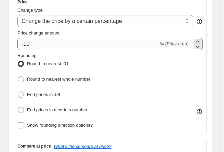 This screenshot has height=152, width=224. I want to click on span: Price change amount, so click(38, 33).